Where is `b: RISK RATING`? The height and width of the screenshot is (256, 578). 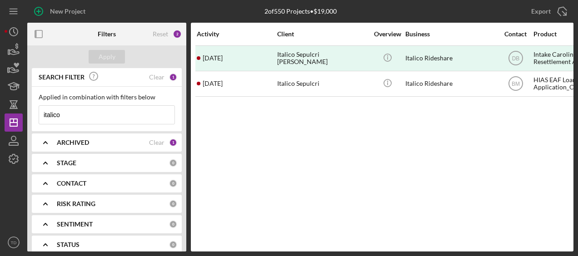
b: RISK RATING is located at coordinates (76, 204).